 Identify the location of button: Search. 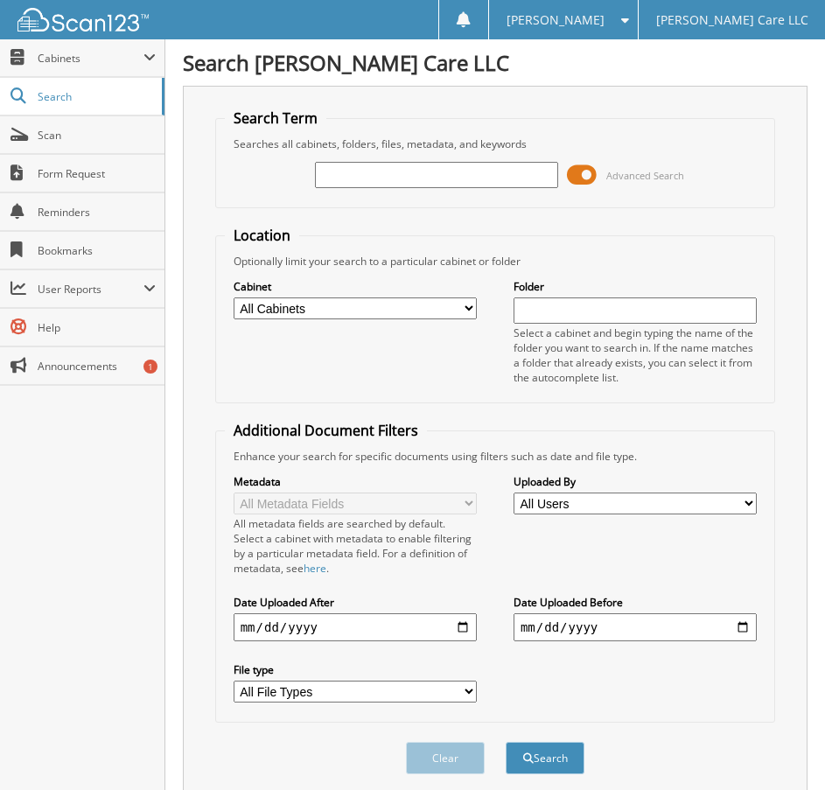
(545, 757).